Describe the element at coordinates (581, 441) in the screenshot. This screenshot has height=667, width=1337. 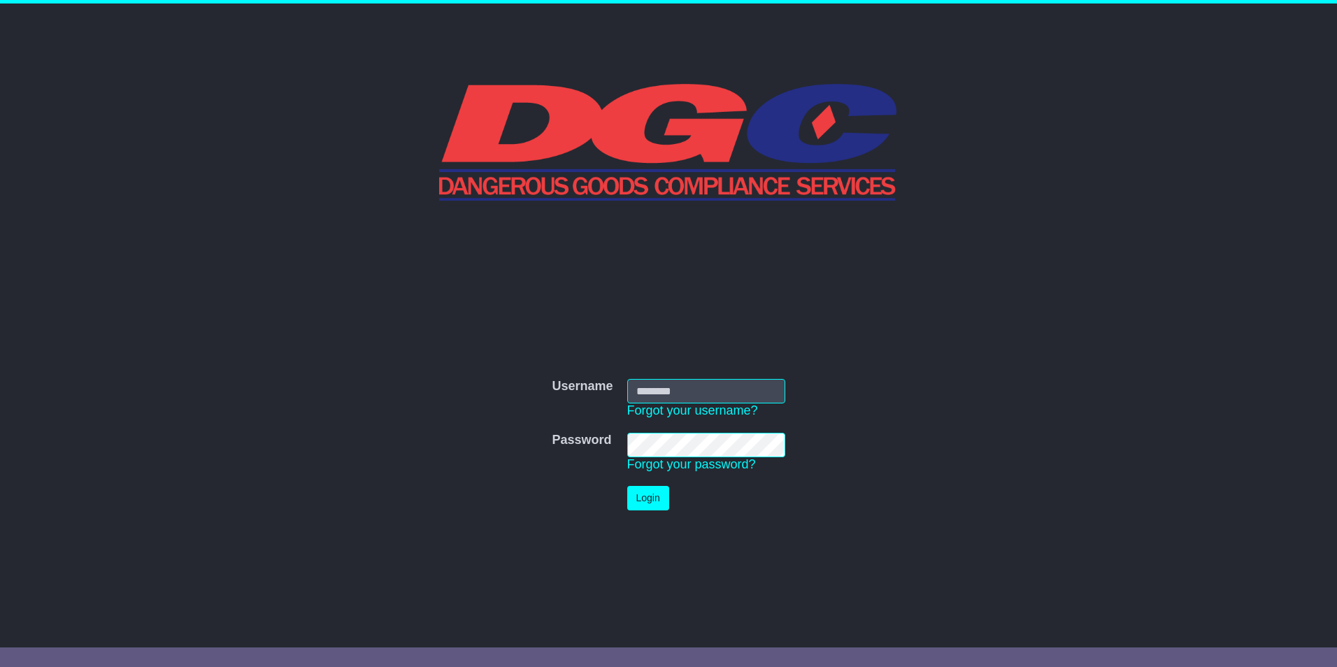
I see `label: Password` at that location.